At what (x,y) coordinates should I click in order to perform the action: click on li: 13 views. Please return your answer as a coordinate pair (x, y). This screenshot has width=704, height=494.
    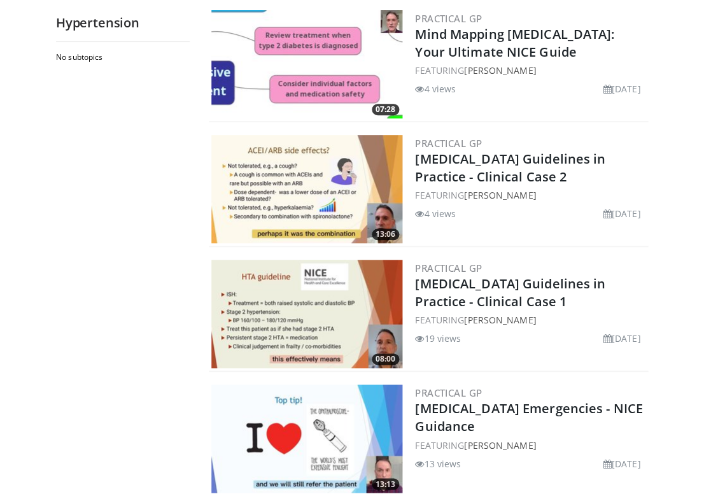
    Looking at the image, I should click on (438, 463).